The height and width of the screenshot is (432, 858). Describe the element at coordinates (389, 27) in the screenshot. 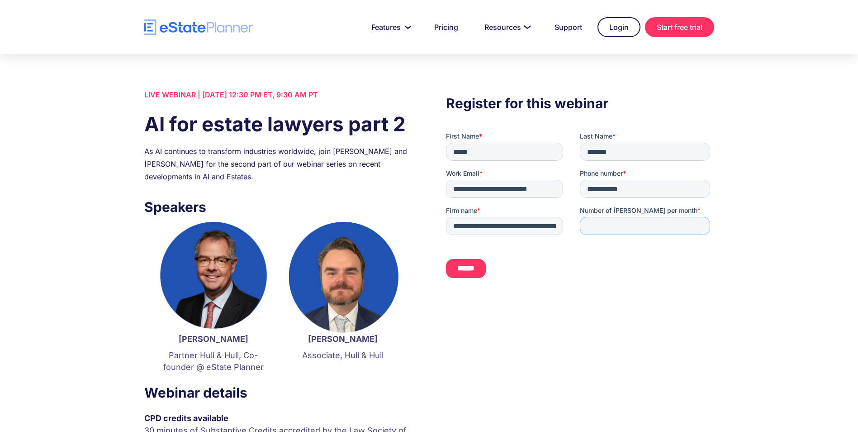

I see `a: Features` at that location.